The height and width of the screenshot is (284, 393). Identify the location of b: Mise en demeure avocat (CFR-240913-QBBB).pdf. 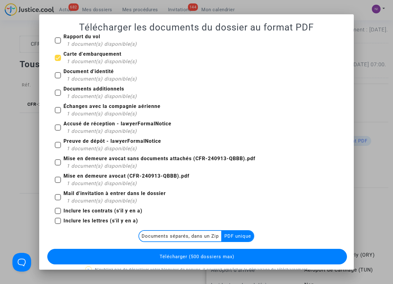
(126, 176).